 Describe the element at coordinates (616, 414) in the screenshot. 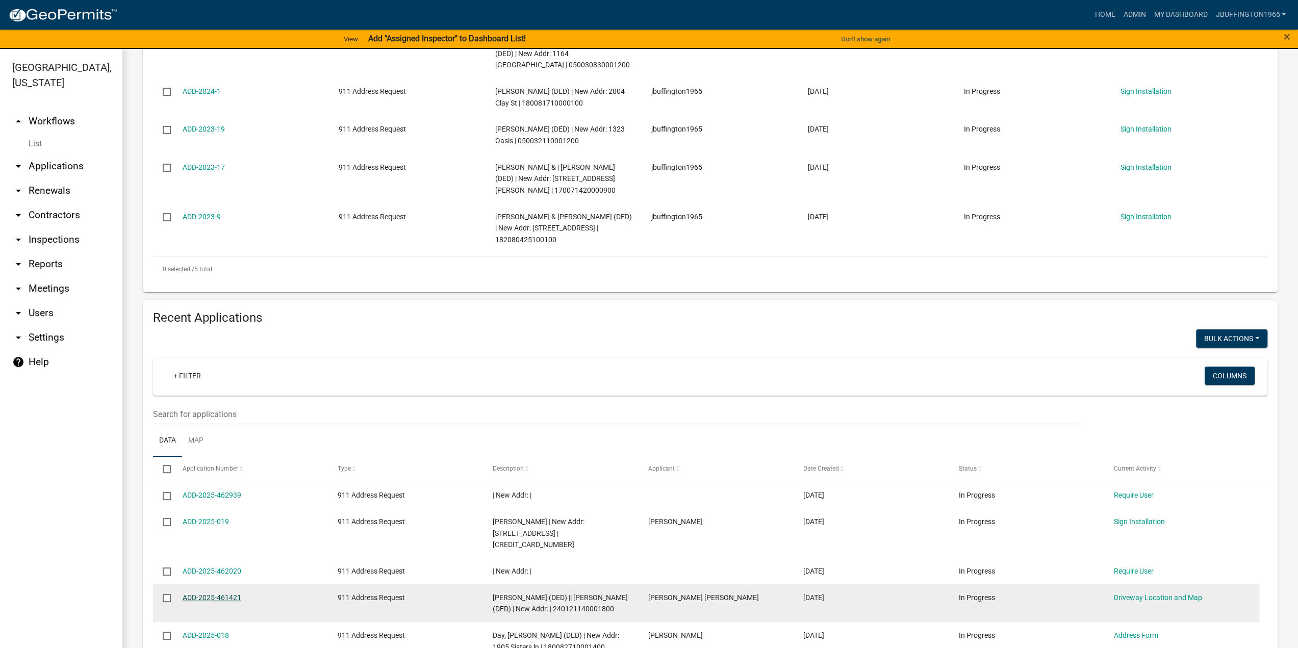

I see `input: Search for applications` at that location.